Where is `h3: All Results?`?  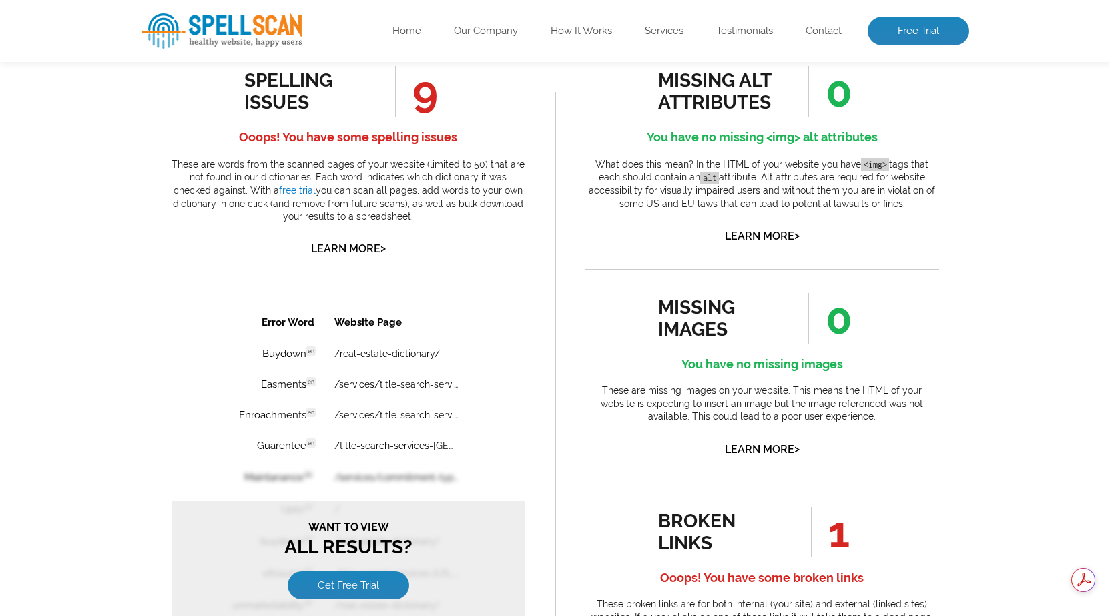
h3: All Results? is located at coordinates (177, 234).